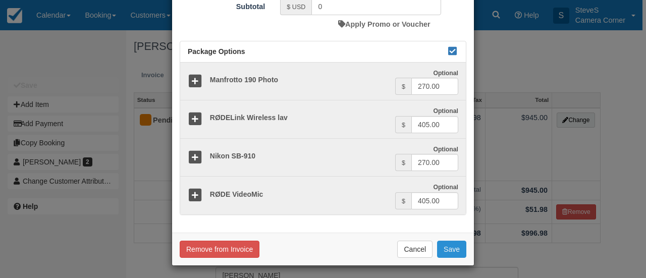 The image size is (646, 278). I want to click on button: Save, so click(451, 249).